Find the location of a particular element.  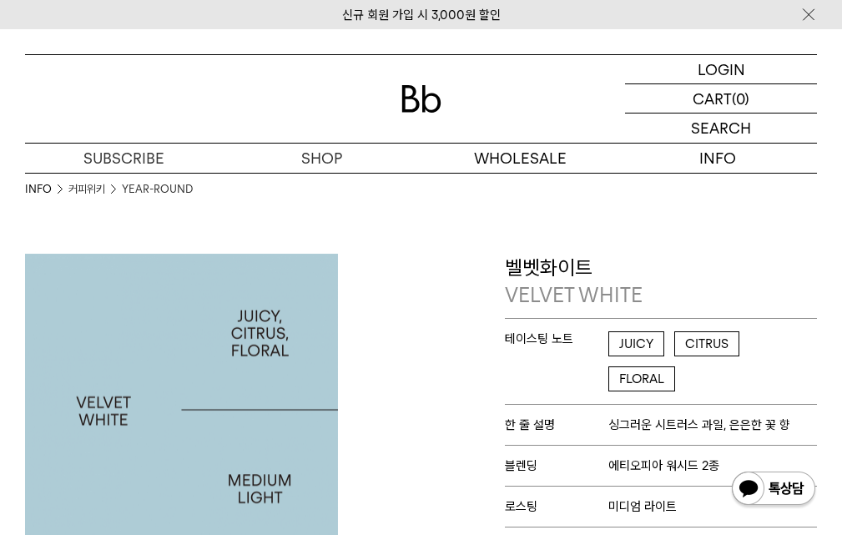

span: 미디엄 라이트 is located at coordinates (643, 507).